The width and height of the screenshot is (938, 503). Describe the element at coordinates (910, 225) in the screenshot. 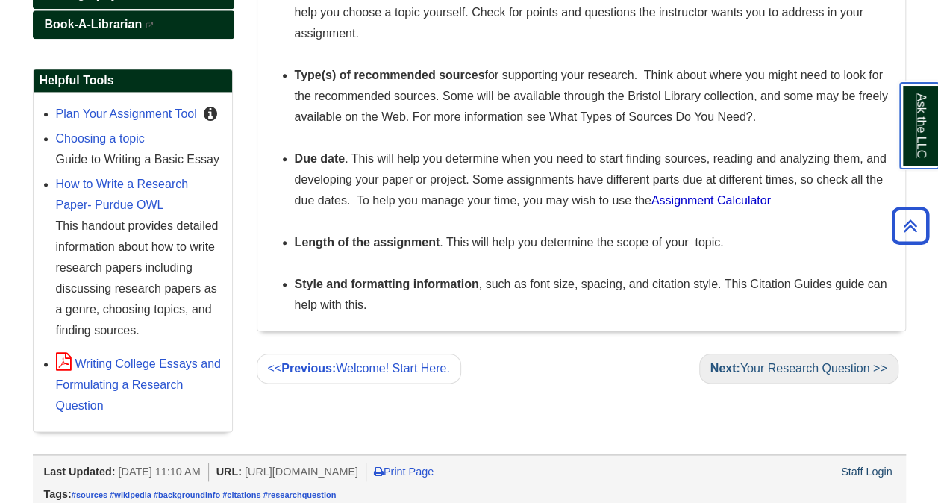

I see `a: Back to Top` at that location.